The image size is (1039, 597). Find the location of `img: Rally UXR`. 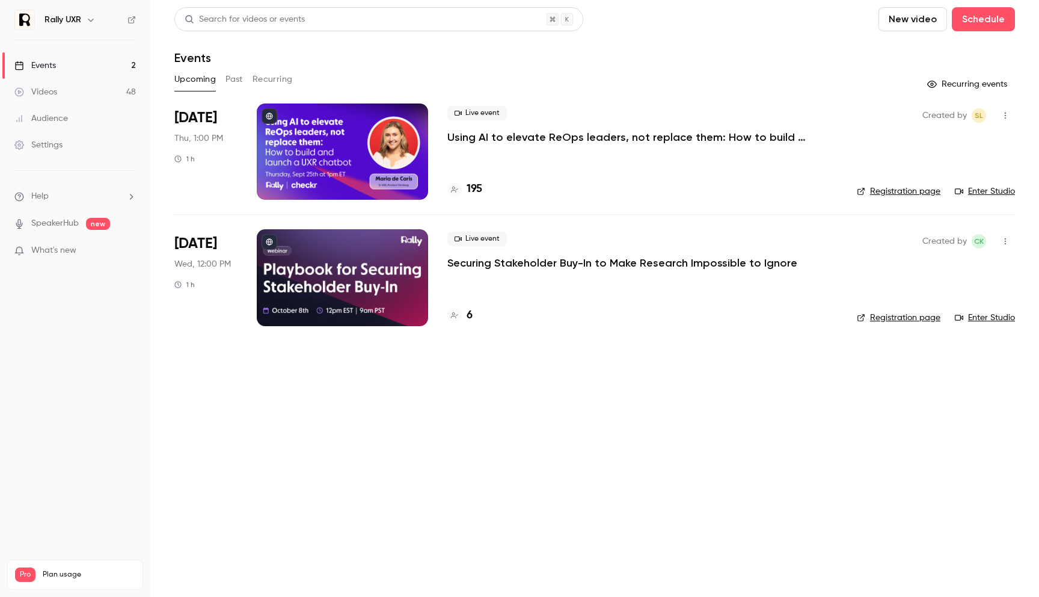

img: Rally UXR is located at coordinates (25, 20).